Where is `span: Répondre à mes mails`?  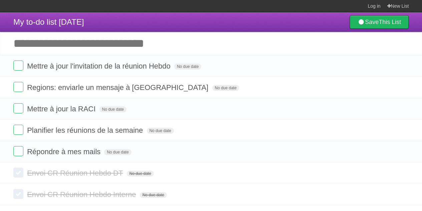 span: Répondre à mes mails is located at coordinates (64, 151).